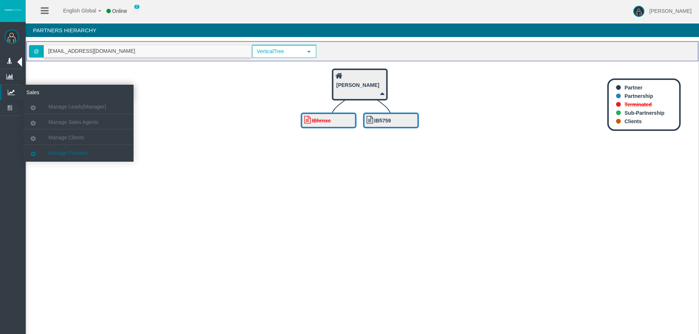 The image size is (699, 334). Describe the element at coordinates (321, 121) in the screenshot. I see `b: IBhrnxe` at that location.